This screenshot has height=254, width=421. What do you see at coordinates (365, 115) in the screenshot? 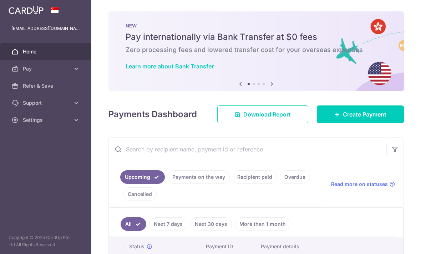
I see `span: Create Payment` at bounding box center [365, 115].